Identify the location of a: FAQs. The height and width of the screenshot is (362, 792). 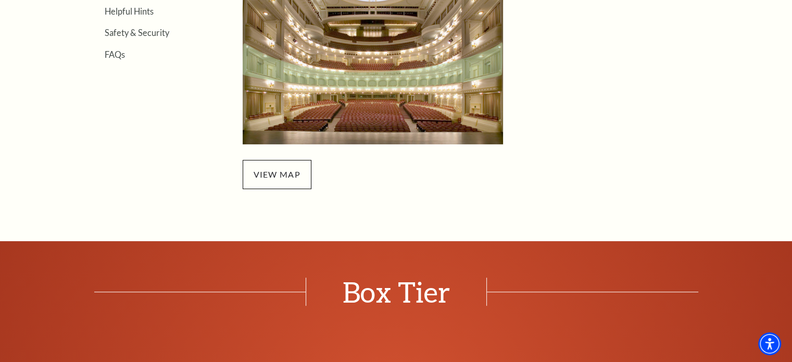
(115, 54).